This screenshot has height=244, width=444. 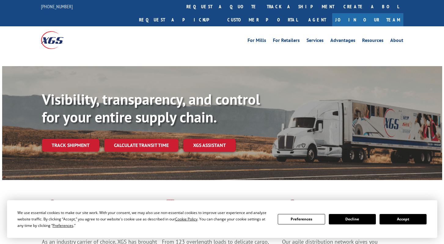 I want to click on b: Visibility, transparency, and control for your entire supply chain., so click(x=151, y=108).